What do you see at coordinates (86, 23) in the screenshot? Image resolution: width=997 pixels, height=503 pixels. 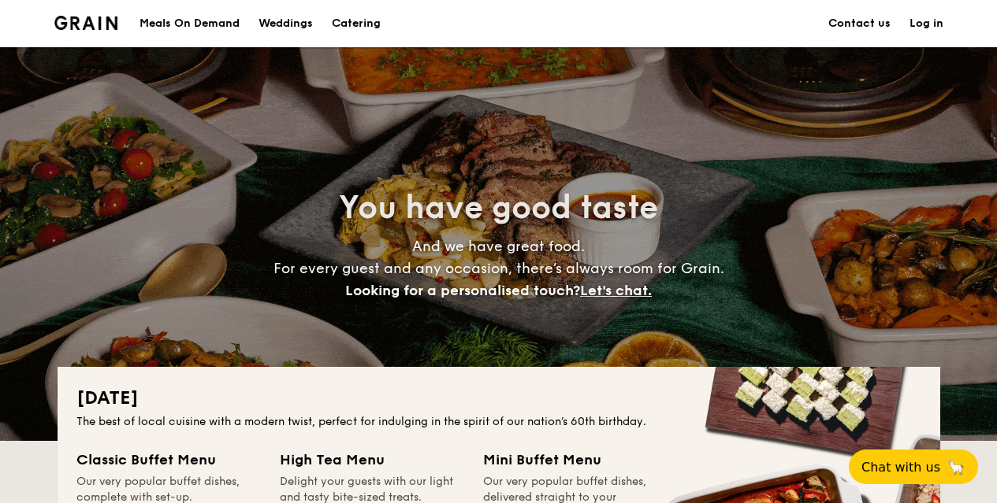 I see `a: Logotype` at bounding box center [86, 23].